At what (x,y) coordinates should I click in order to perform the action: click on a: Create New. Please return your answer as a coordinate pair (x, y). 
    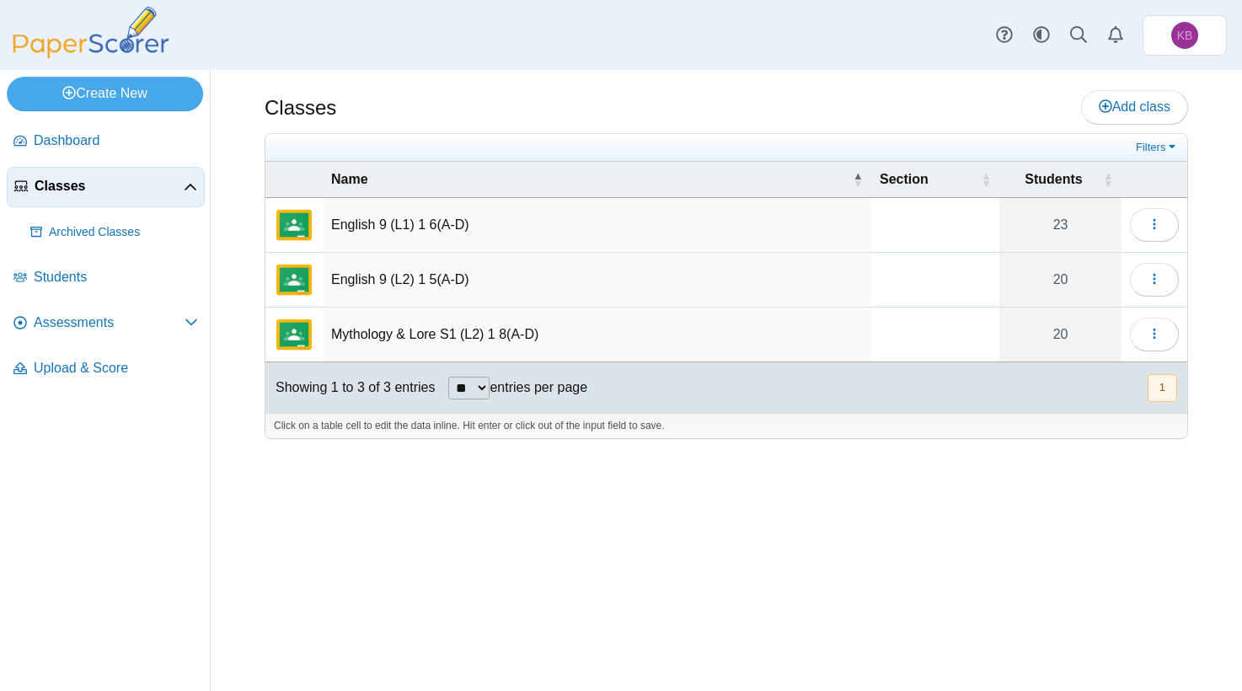
    Looking at the image, I should click on (105, 94).